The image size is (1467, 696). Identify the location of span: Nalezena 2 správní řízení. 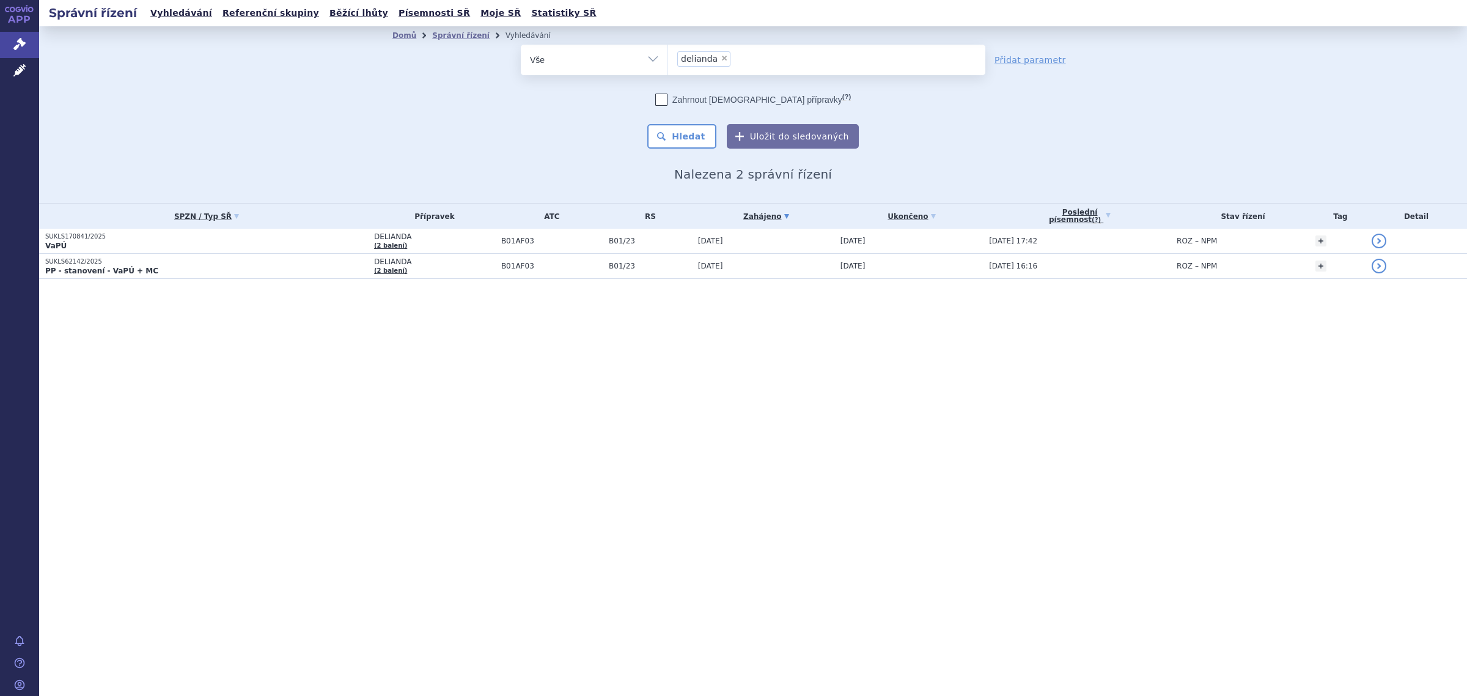
(753, 174).